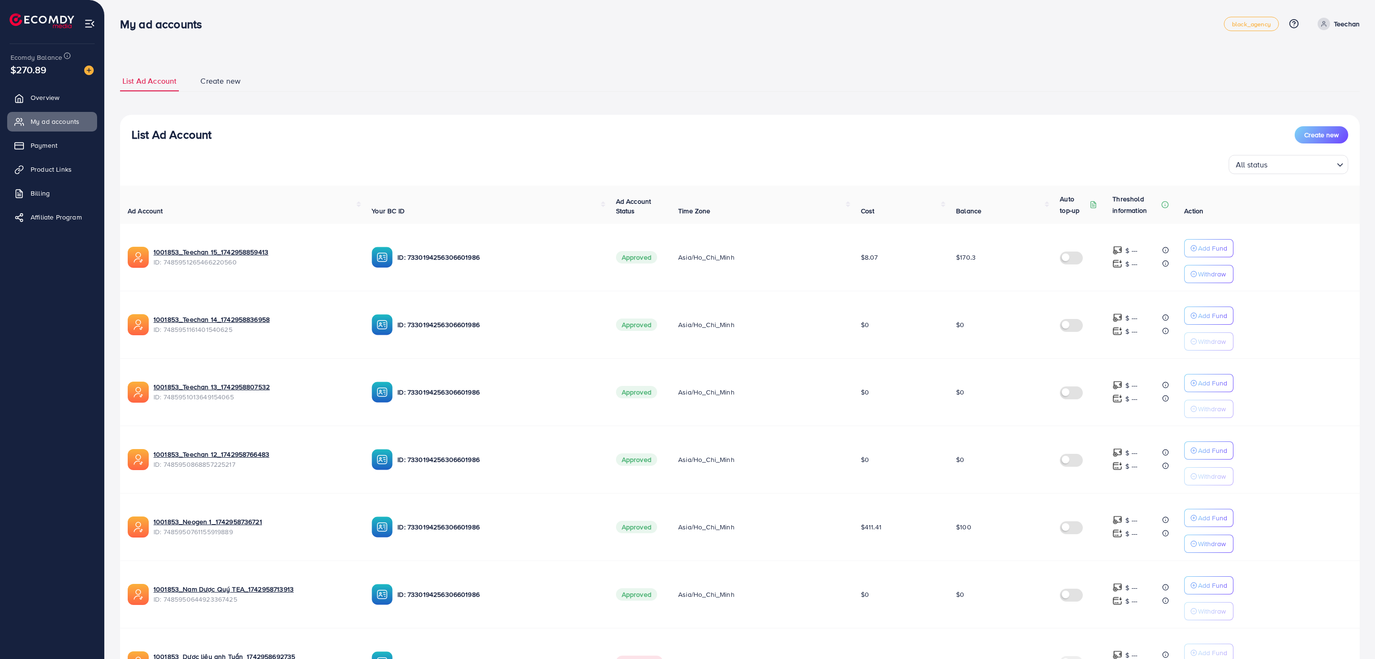 This screenshot has height=659, width=1375. What do you see at coordinates (255, 319) in the screenshot?
I see `a: 1001853_Teechan 14_1742958836958` at bounding box center [255, 319].